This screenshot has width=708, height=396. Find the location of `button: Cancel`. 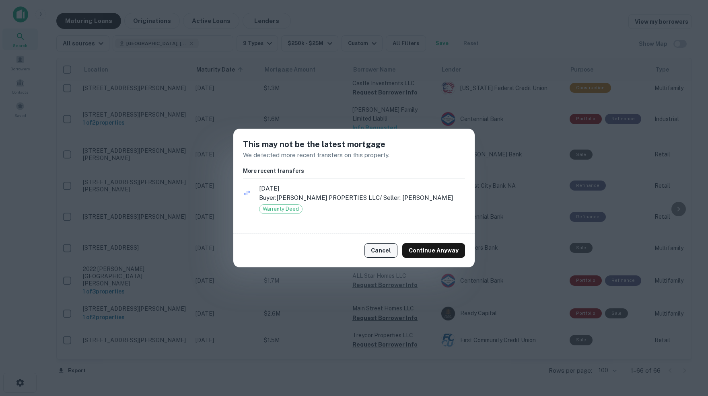

button: Cancel is located at coordinates (381, 250).